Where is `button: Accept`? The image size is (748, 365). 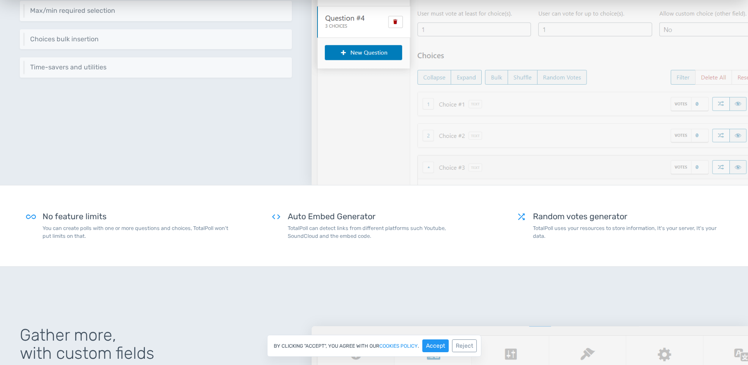 button: Accept is located at coordinates (436, 346).